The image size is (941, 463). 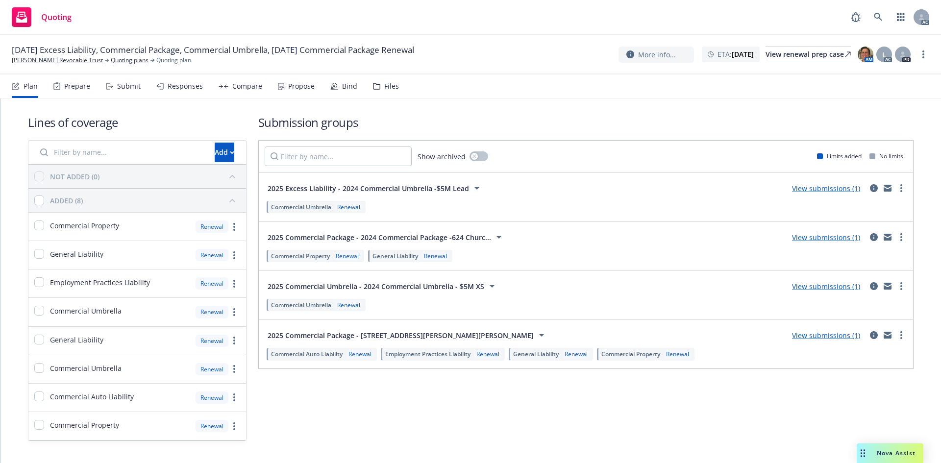 I want to click on a: View renewal prep case, so click(x=808, y=54).